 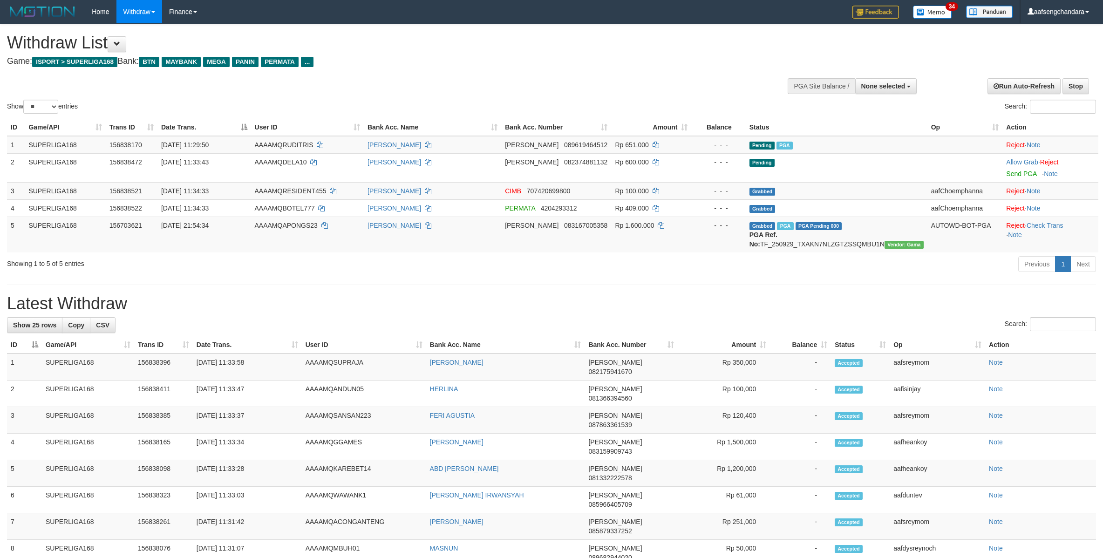 What do you see at coordinates (965, 191) in the screenshot?
I see `td: aafChoemphanna` at bounding box center [965, 191].